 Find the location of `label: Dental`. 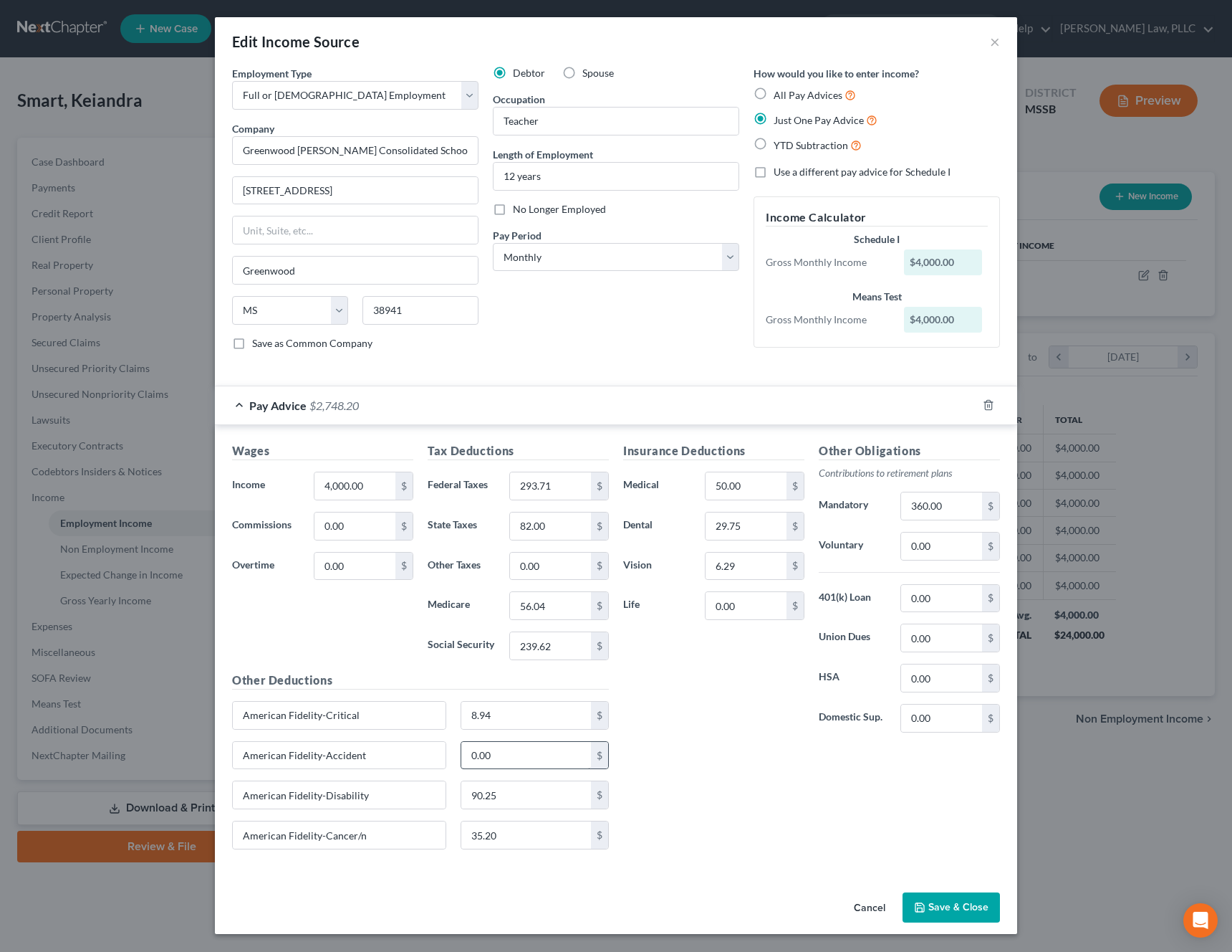

label: Dental is located at coordinates (657, 526).